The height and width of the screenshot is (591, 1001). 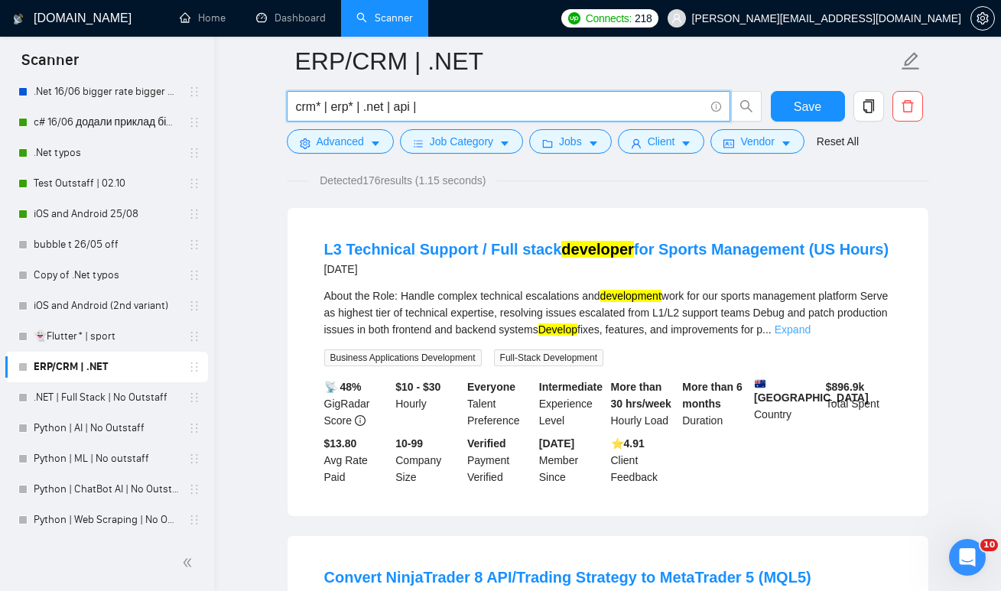 I want to click on div: About the Role: Handle complex technical escalations and work for our sports management platform ..., so click(x=608, y=313).